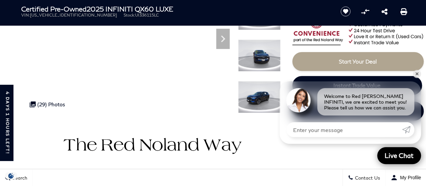  Describe the element at coordinates (344, 129) in the screenshot. I see `input: Enter your message` at that location.